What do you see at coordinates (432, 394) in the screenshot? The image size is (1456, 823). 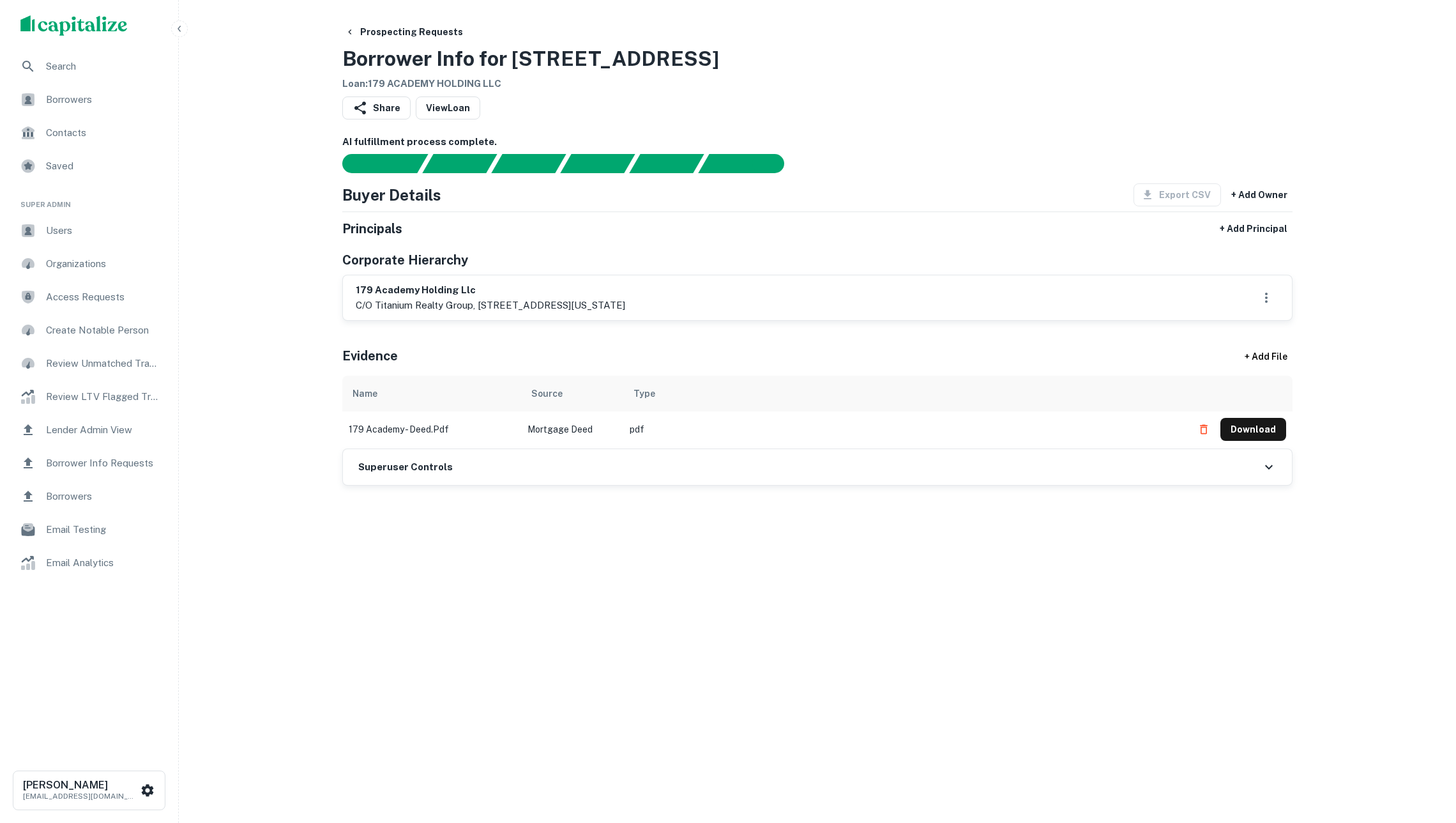 I see `th: Name` at bounding box center [432, 394].